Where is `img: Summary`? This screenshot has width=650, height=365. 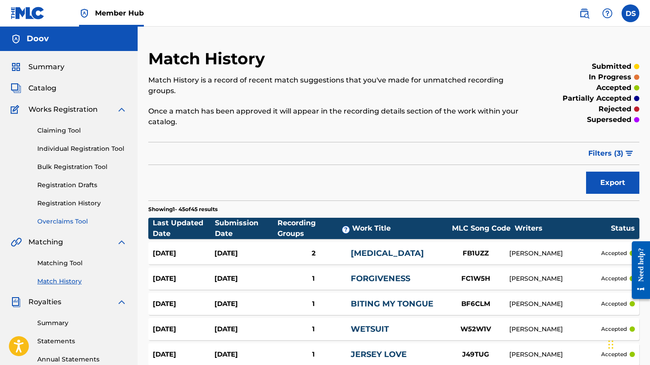 img: Summary is located at coordinates (16, 67).